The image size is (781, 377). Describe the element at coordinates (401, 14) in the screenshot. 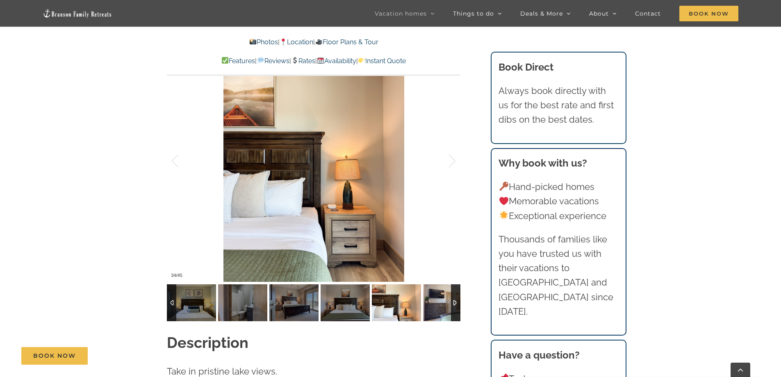

I see `span: Vacation homes` at that location.